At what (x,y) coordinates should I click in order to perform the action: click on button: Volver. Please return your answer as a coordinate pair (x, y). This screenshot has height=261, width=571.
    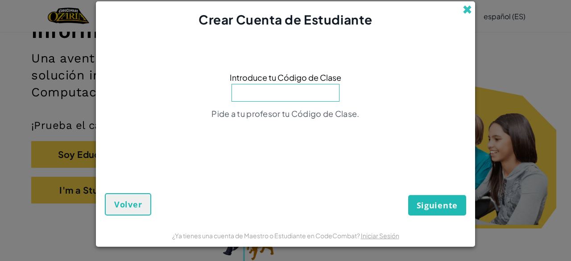
    Looking at the image, I should click on (128, 204).